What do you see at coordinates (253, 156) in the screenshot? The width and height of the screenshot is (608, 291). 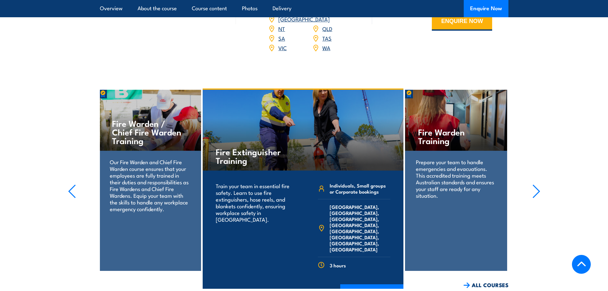 I see `h4: Fire Extinguisher Training` at bounding box center [253, 156].